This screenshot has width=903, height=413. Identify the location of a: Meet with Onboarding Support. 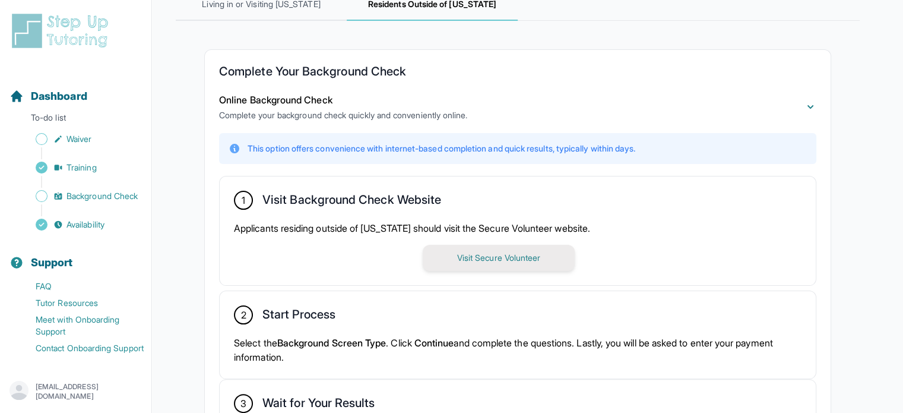
(80, 325).